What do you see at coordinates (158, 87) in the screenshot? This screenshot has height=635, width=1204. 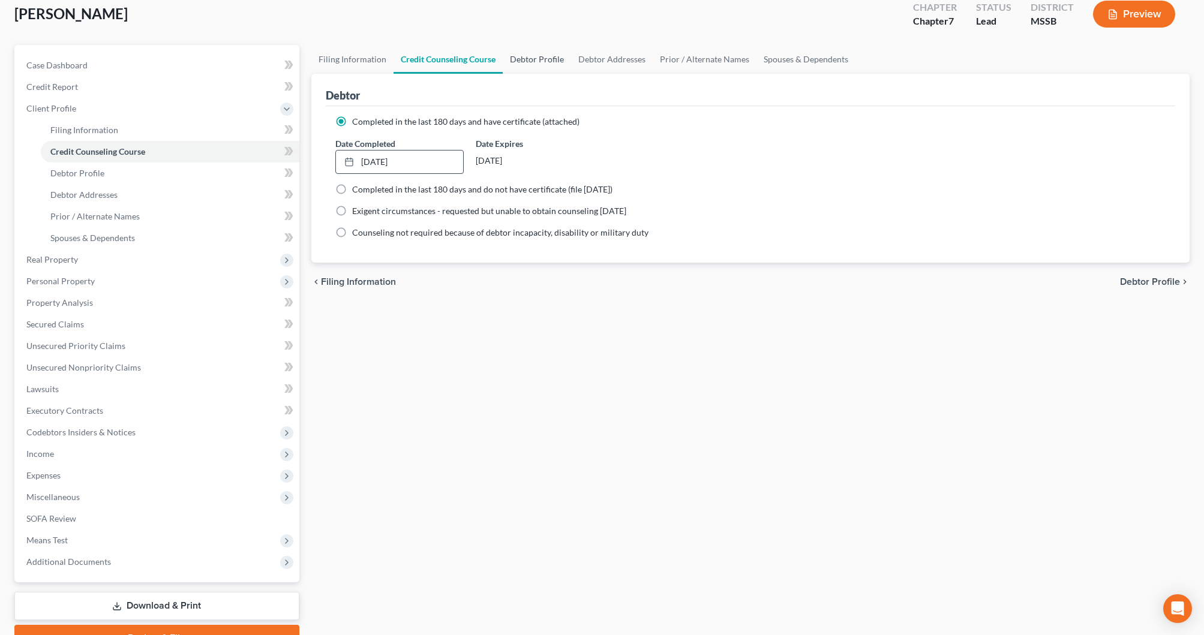 I see `a: Credit Report` at bounding box center [158, 87].